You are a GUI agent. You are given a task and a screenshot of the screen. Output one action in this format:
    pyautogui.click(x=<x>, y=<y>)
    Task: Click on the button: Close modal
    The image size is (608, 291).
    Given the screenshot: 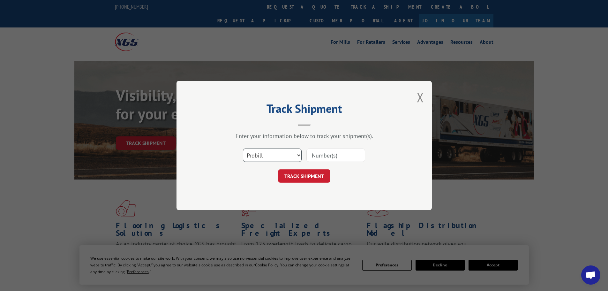 What is the action you would take?
    pyautogui.click(x=420, y=97)
    